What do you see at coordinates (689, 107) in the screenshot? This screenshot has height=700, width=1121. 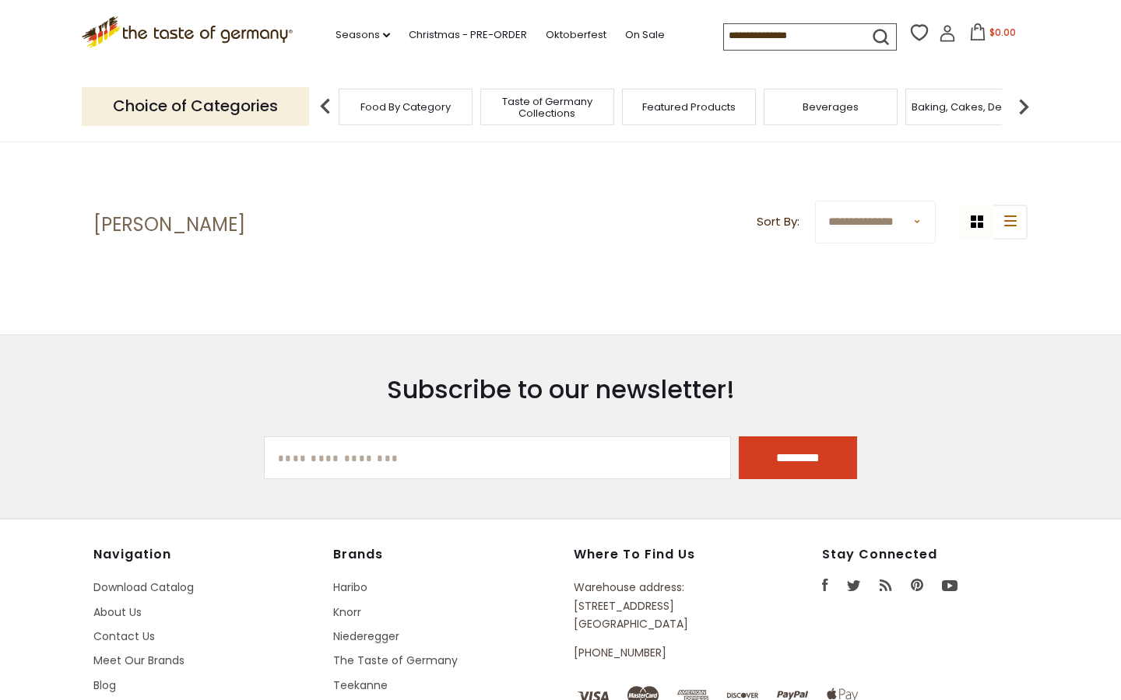 I see `span: Featured Products` at bounding box center [689, 107].